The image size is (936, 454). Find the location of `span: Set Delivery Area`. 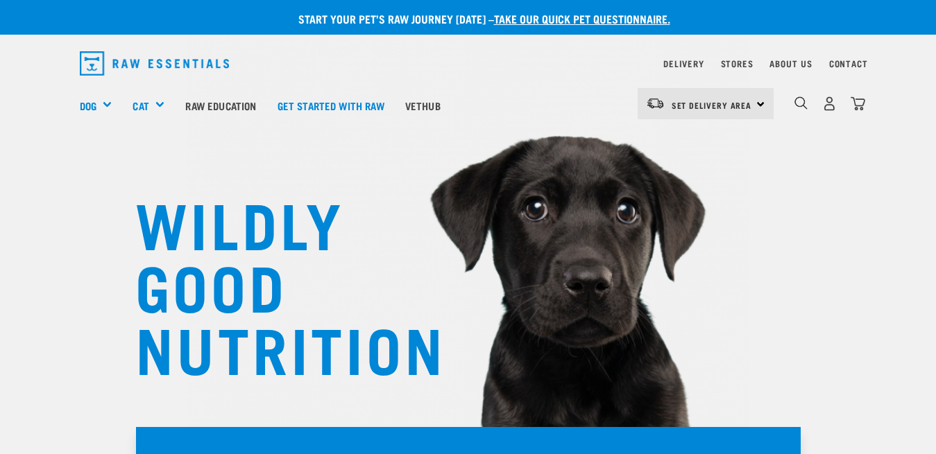

span: Set Delivery Area is located at coordinates (712, 105).